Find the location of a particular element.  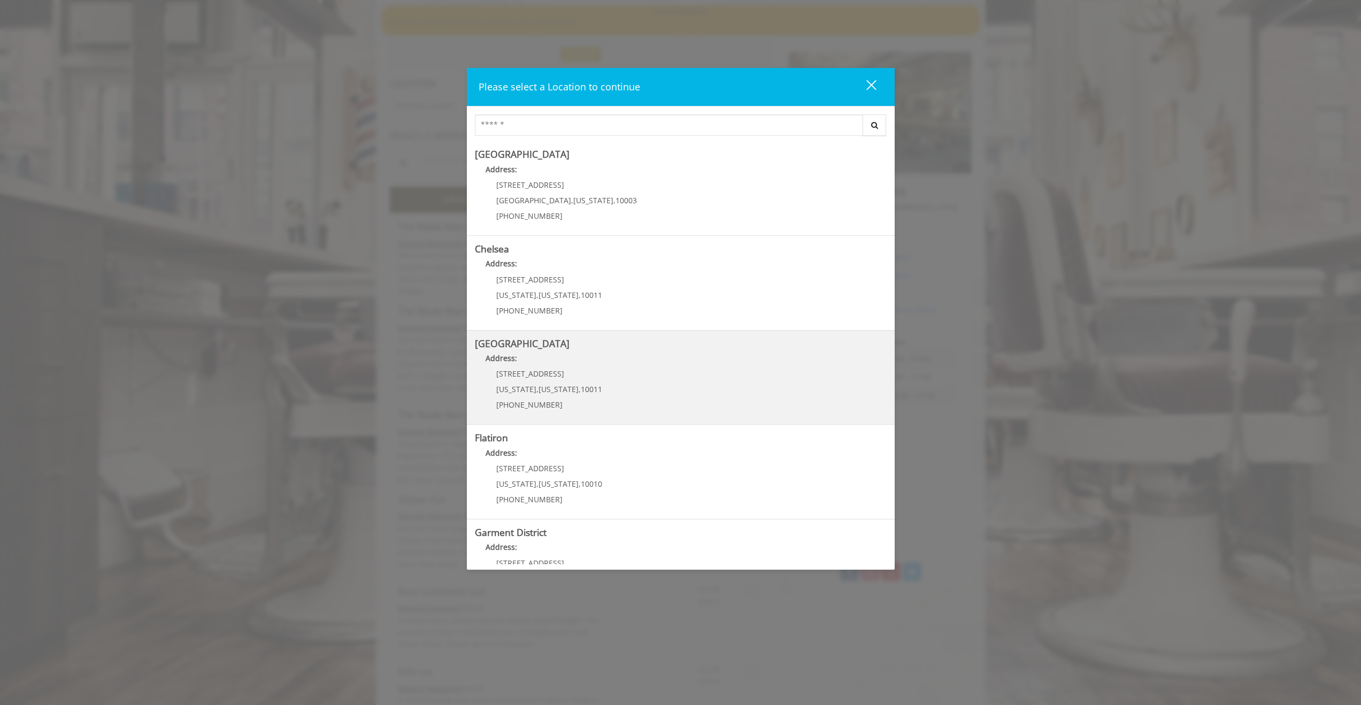

span: Please select a Location to continue is located at coordinates (559, 87).